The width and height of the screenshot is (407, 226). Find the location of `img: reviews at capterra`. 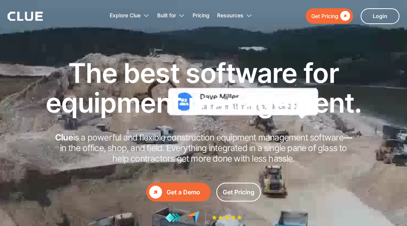

img: reviews at capterra is located at coordinates (193, 218).